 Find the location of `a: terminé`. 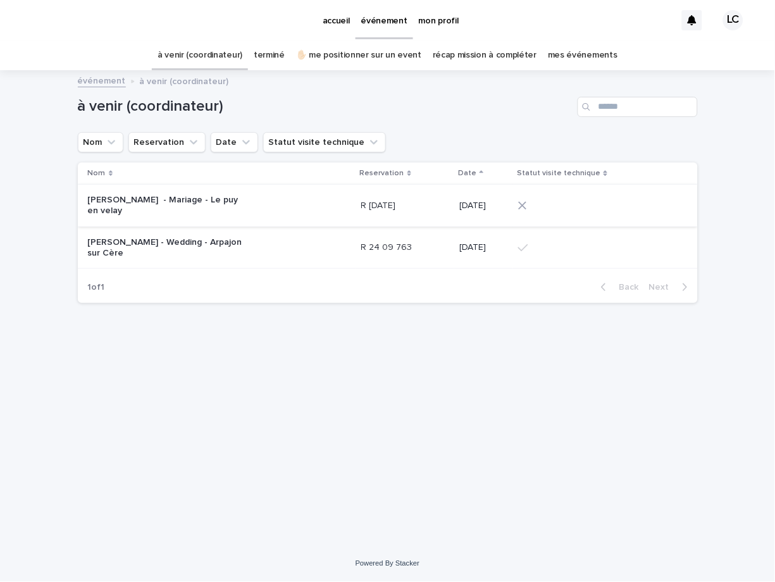

a: terminé is located at coordinates (269, 55).